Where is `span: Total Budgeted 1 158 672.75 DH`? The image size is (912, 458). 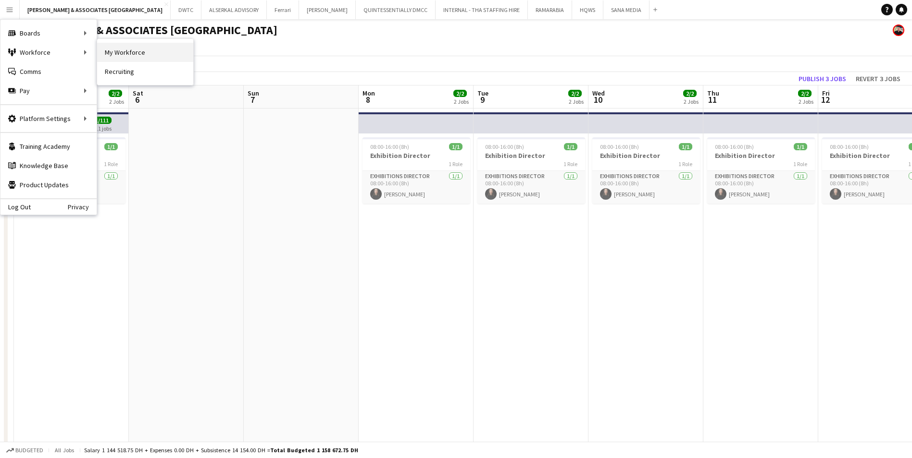
span: Total Budgeted 1 158 672.75 DH is located at coordinates (314, 450).